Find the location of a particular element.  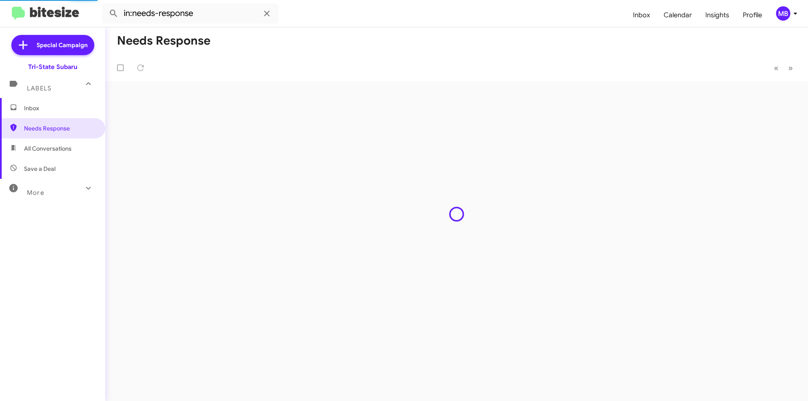

nav: Page navigation example is located at coordinates (783, 68).